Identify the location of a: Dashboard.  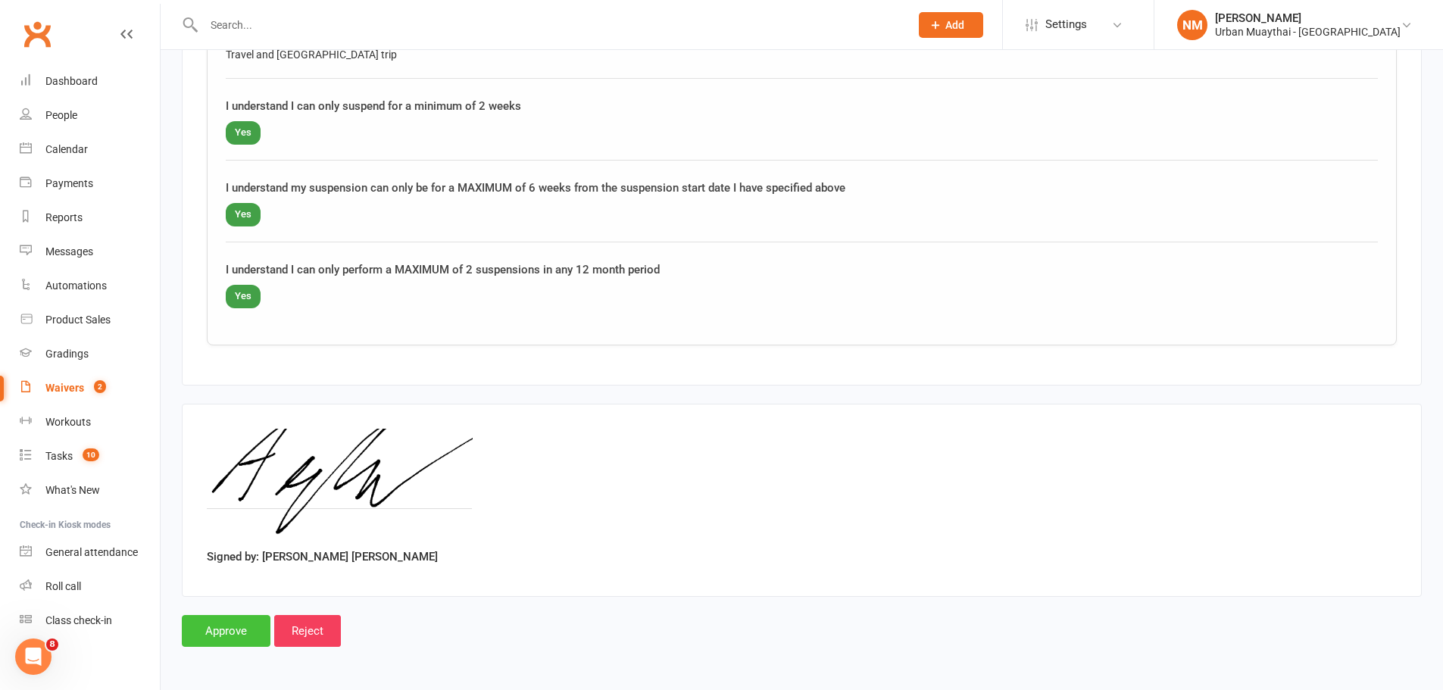
(89, 81).